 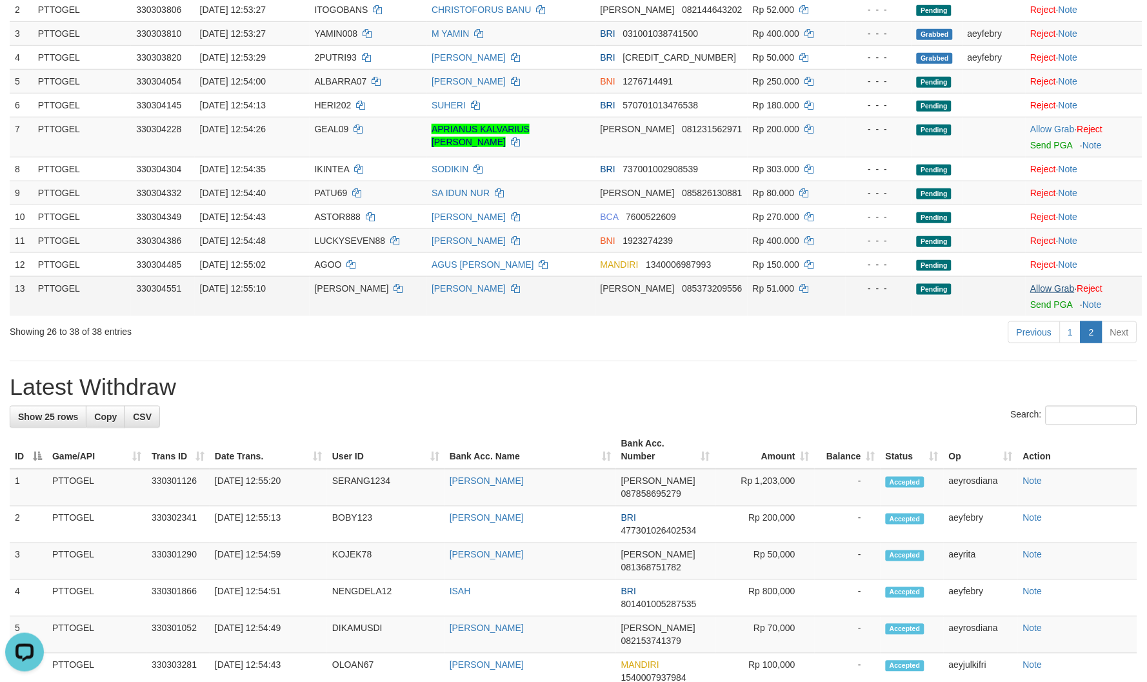 I want to click on a: ISAH, so click(x=460, y=592).